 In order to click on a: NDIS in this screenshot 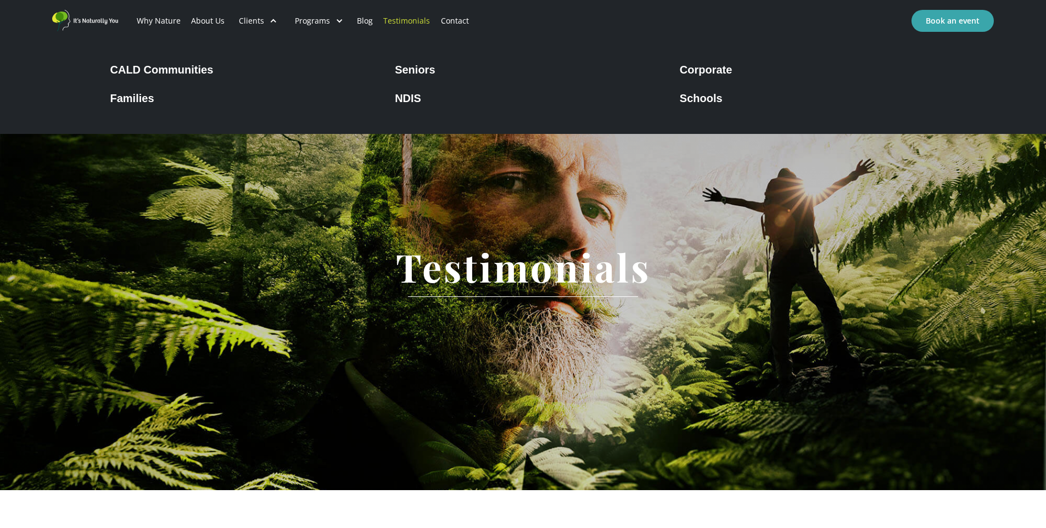, I will do `click(523, 96)`.